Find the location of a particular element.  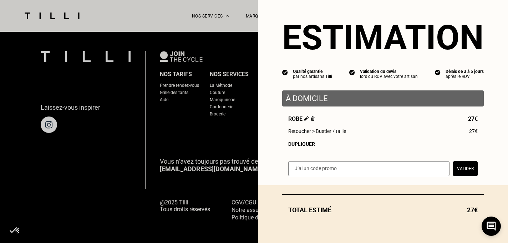

div: Total estimé is located at coordinates (383, 209).